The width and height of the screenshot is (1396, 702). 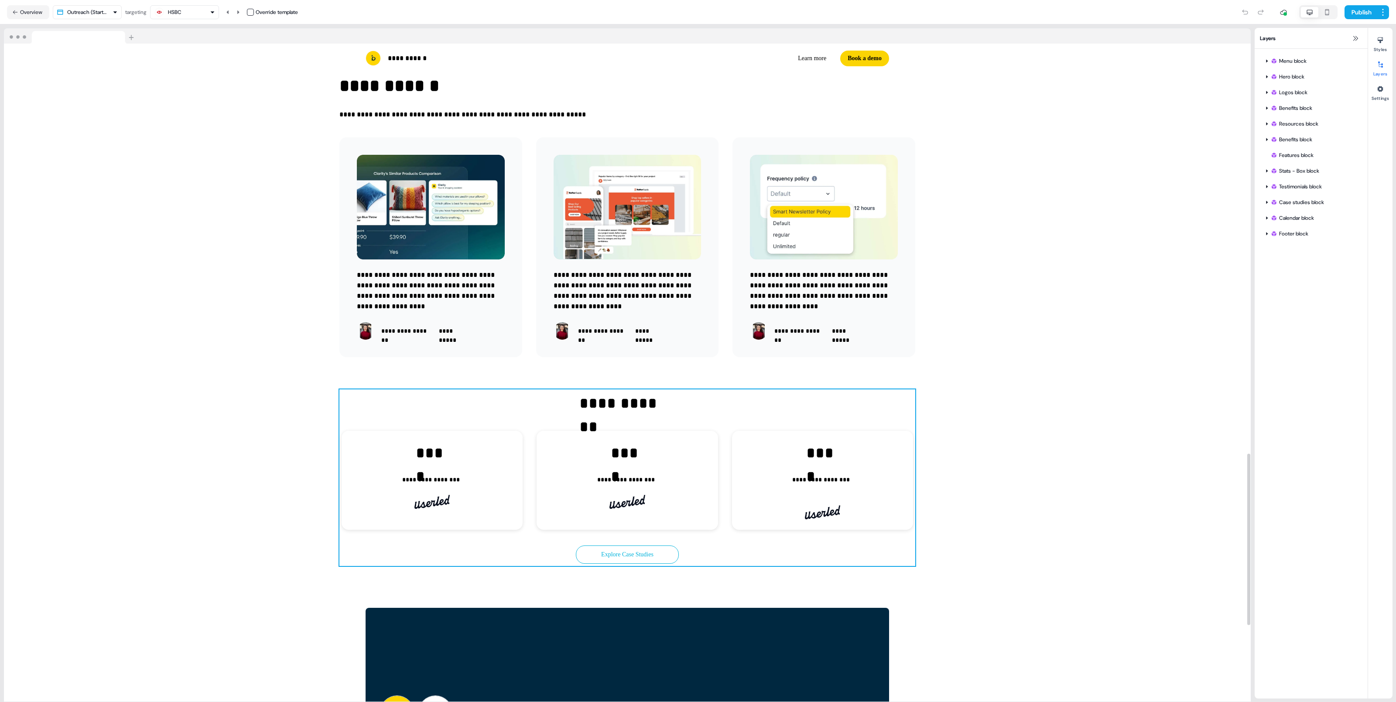 What do you see at coordinates (1380, 67) in the screenshot?
I see `button: Layers` at bounding box center [1380, 67].